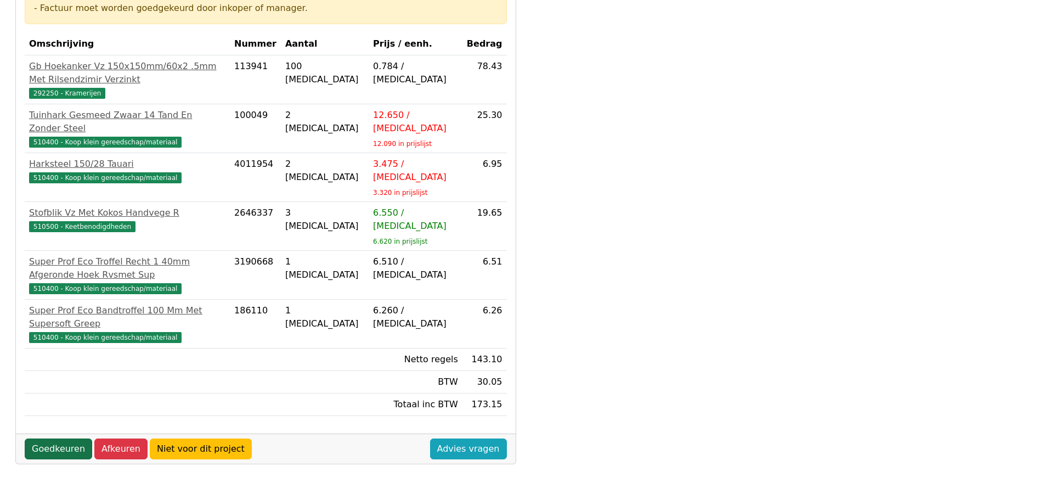  I want to click on a: Goedkeuren, so click(58, 449).